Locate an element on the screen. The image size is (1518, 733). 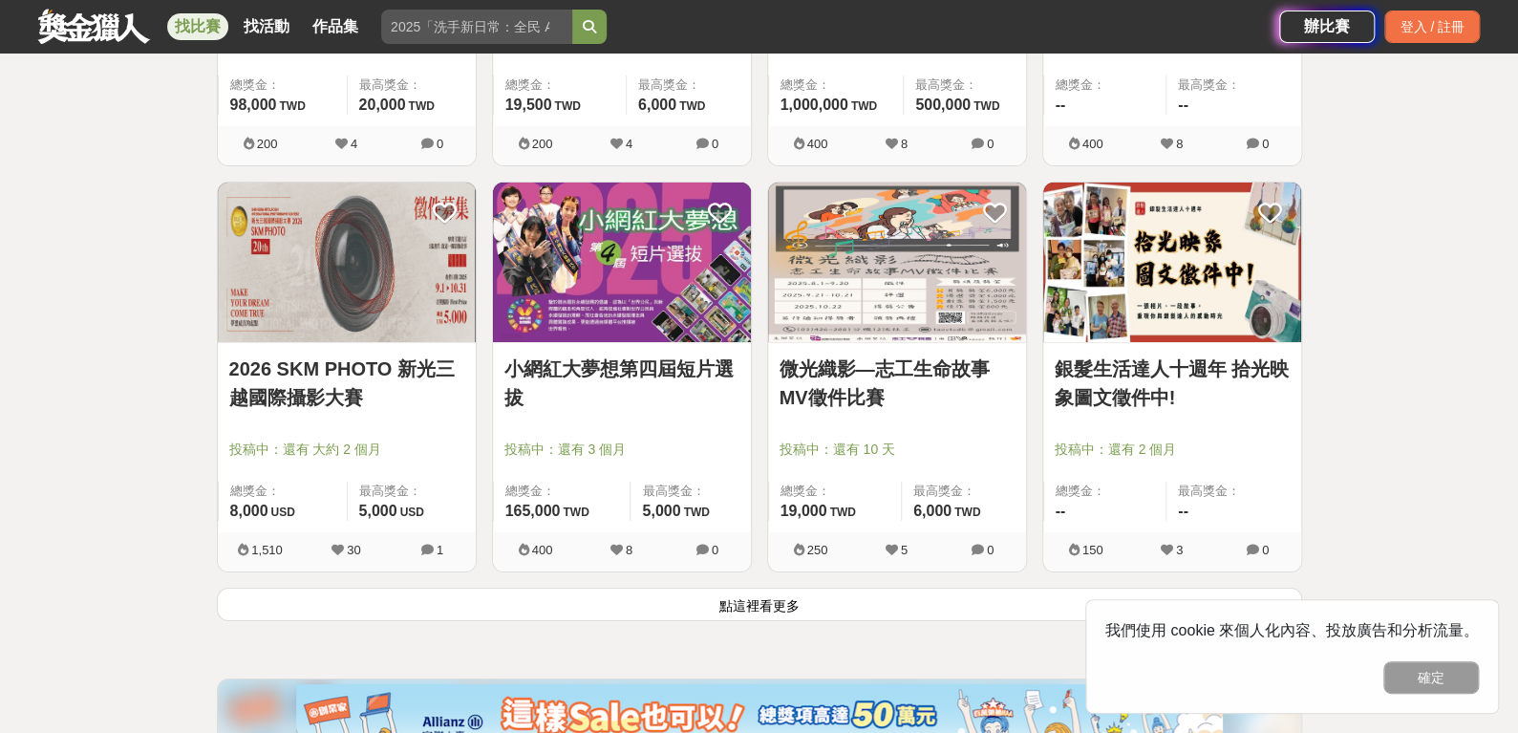
a: 2026 SKM PHOTO 新光三越國際攝影大賽 is located at coordinates (347, 383).